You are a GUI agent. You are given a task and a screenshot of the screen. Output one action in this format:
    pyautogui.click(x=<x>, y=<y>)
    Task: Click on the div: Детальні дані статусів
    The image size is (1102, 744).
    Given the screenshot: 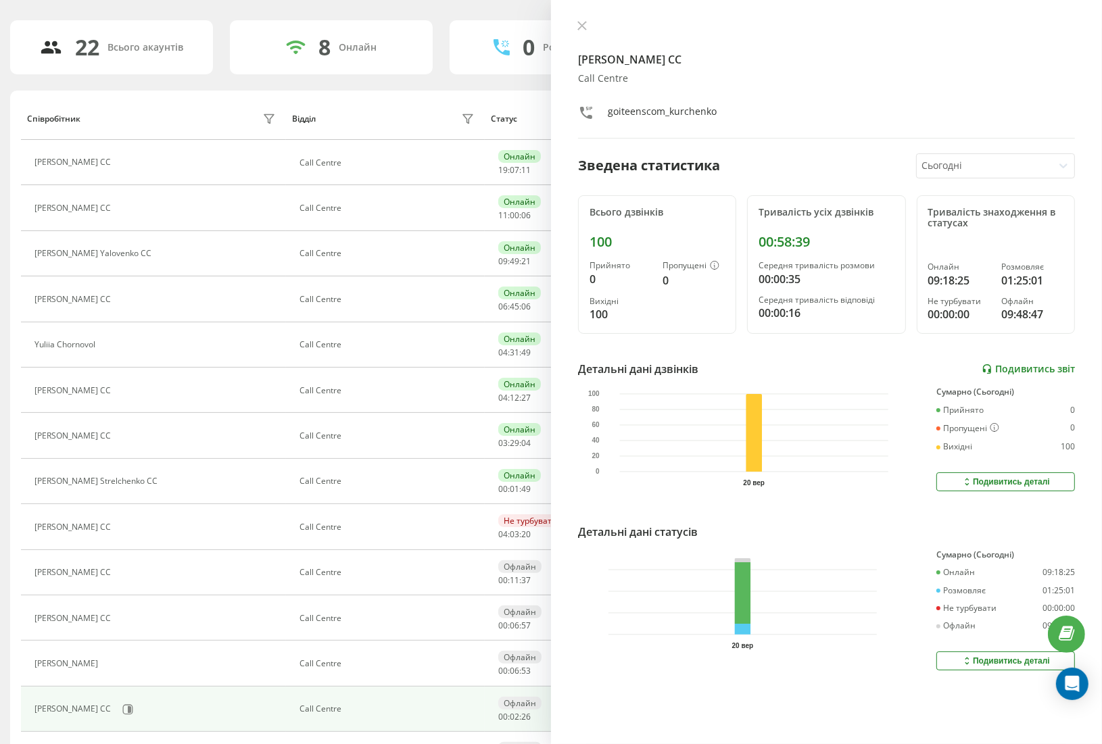 What is the action you would take?
    pyautogui.click(x=637, y=532)
    